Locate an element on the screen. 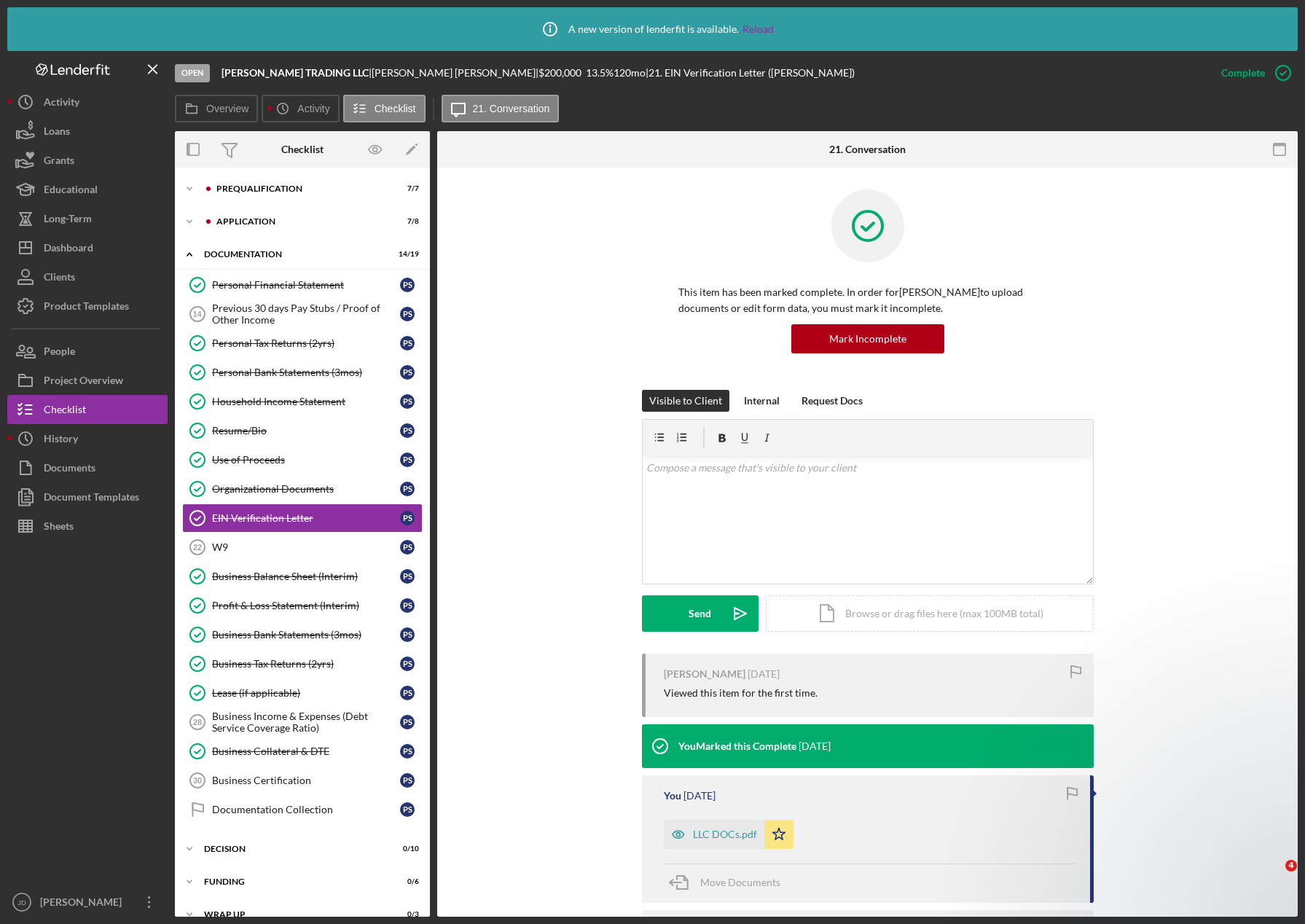 This screenshot has height=924, width=1305. tspan: 14 is located at coordinates (197, 314).